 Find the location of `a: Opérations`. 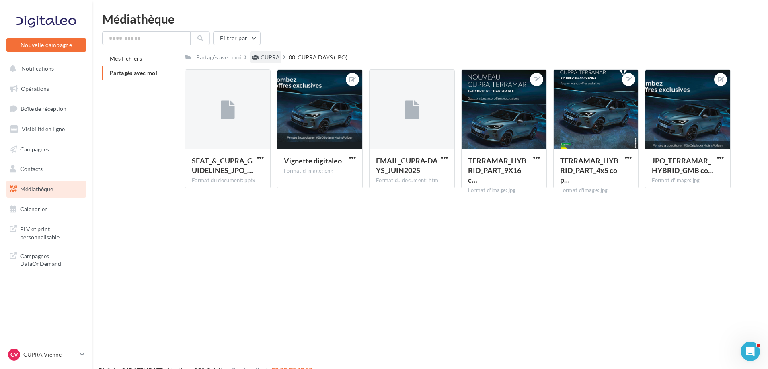

a: Opérations is located at coordinates (46, 89).